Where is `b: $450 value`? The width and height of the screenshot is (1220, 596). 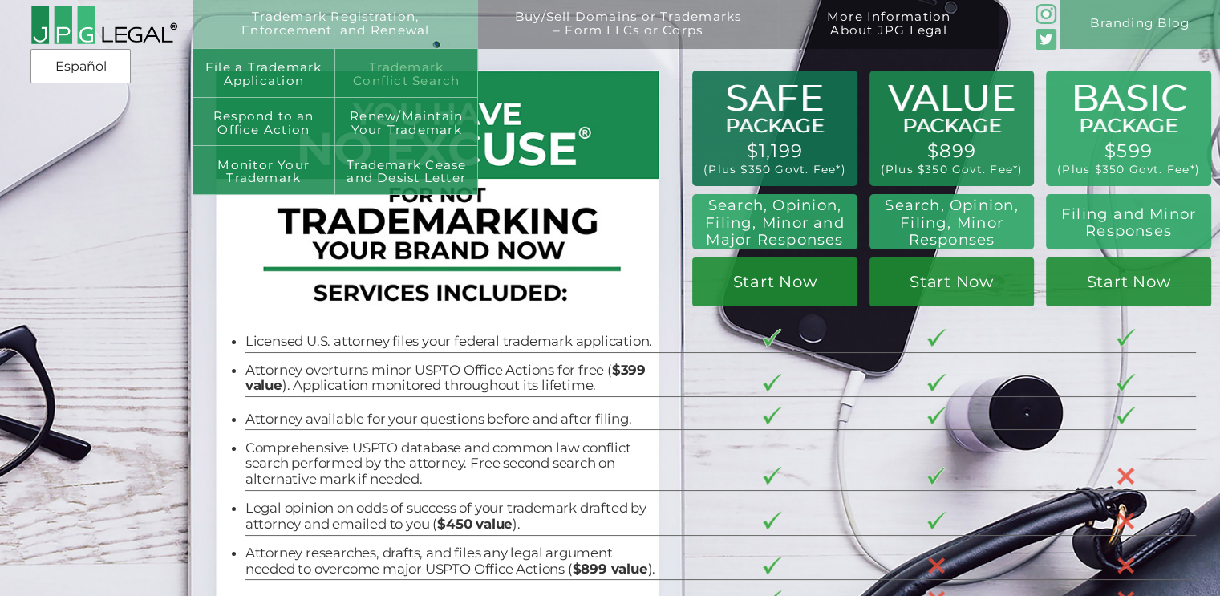
b: $450 value is located at coordinates (475, 524).